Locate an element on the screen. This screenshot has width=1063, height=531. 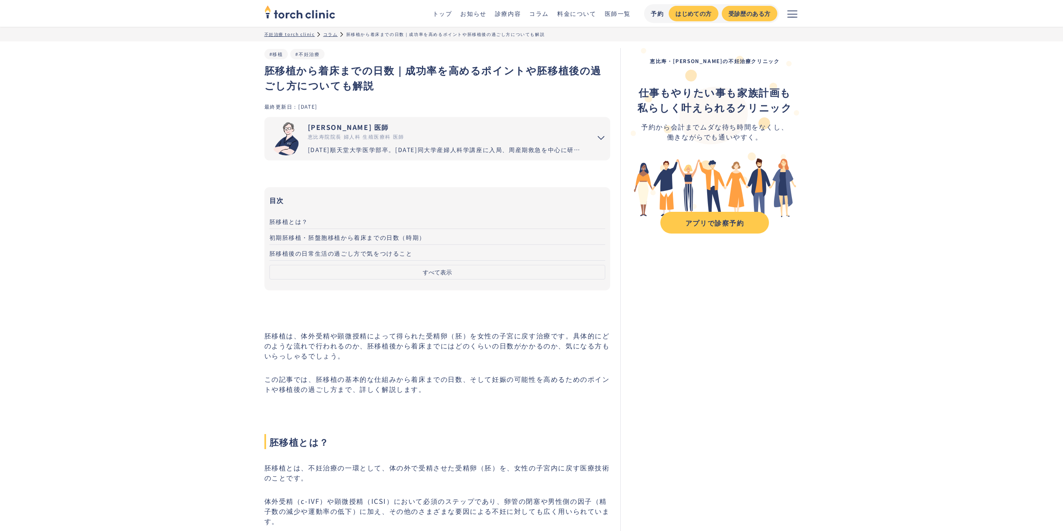
a: 初期胚移植・胚盤胞移植から着床までの日数（時期） is located at coordinates (437, 237).